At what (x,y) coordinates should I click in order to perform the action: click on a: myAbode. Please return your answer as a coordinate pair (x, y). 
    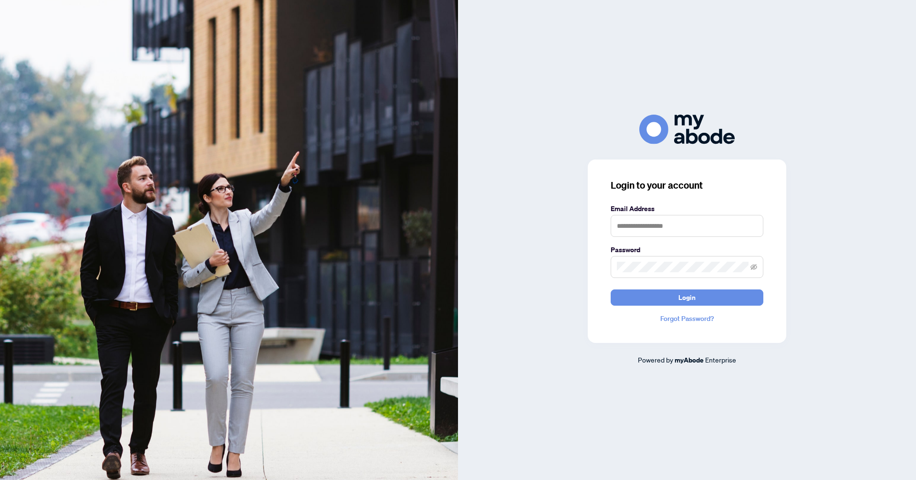
    Looking at the image, I should click on (689, 360).